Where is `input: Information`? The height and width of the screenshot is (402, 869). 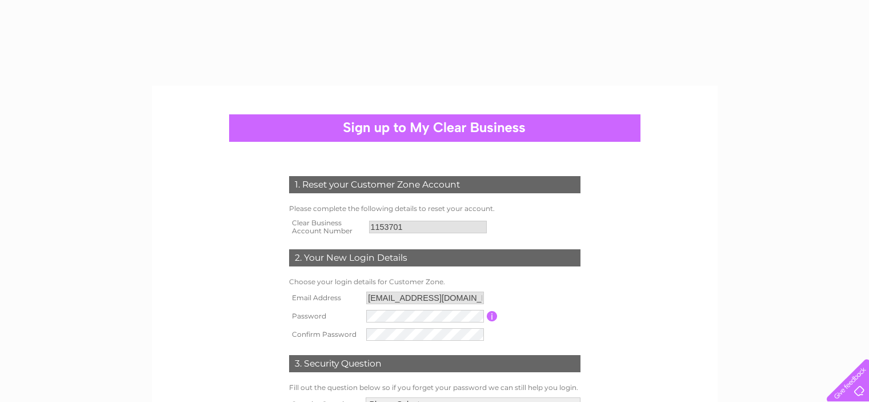 input: Information is located at coordinates (492, 316).